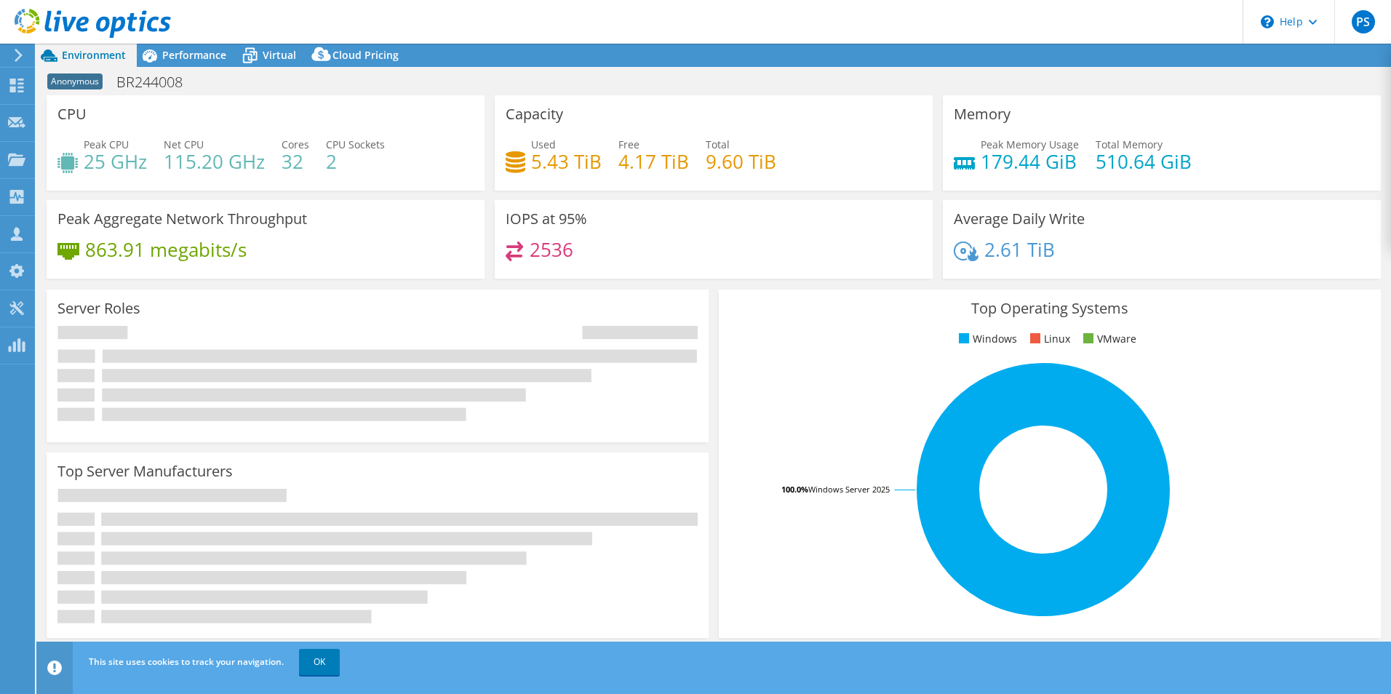  Describe the element at coordinates (1267, 22) in the screenshot. I see `svg: \n` at that location.